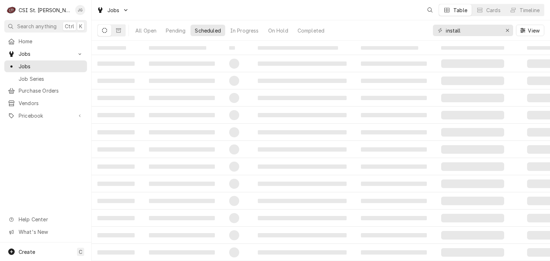 This screenshot has height=261, width=550. Describe the element at coordinates (51, 103) in the screenshot. I see `span: Vendors` at that location.